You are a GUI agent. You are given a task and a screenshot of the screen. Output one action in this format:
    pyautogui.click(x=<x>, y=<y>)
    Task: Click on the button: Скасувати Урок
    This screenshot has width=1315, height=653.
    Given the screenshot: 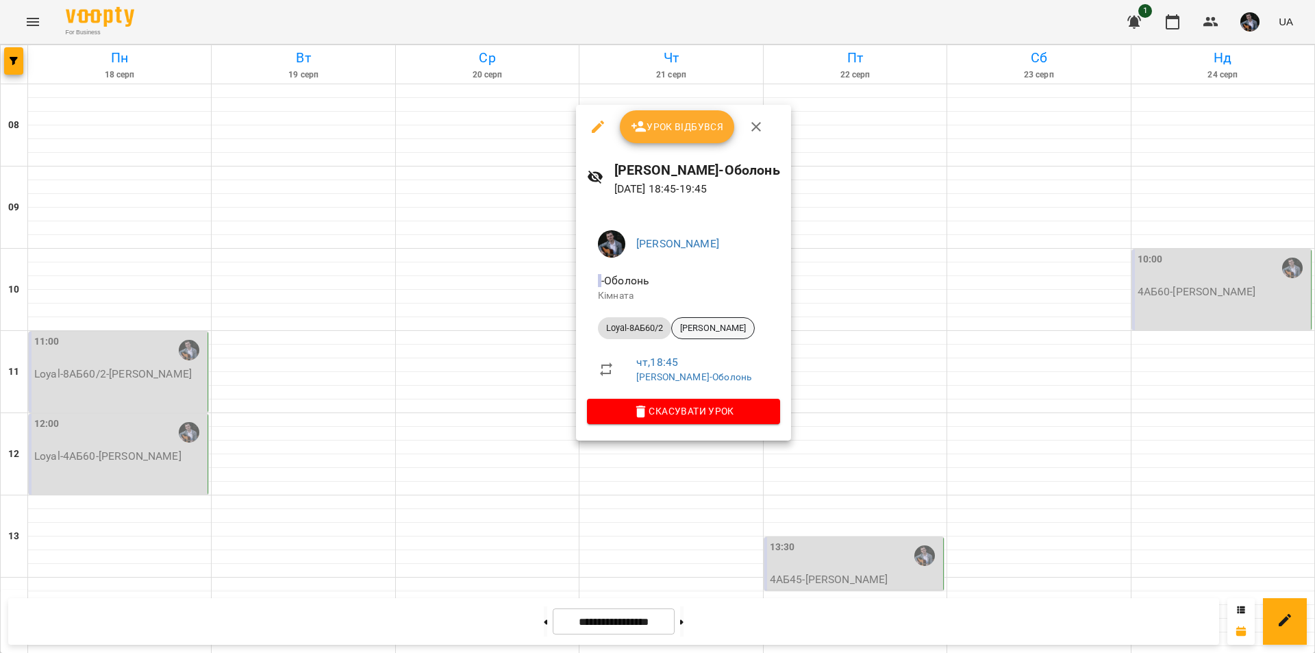 What is the action you would take?
    pyautogui.click(x=683, y=411)
    